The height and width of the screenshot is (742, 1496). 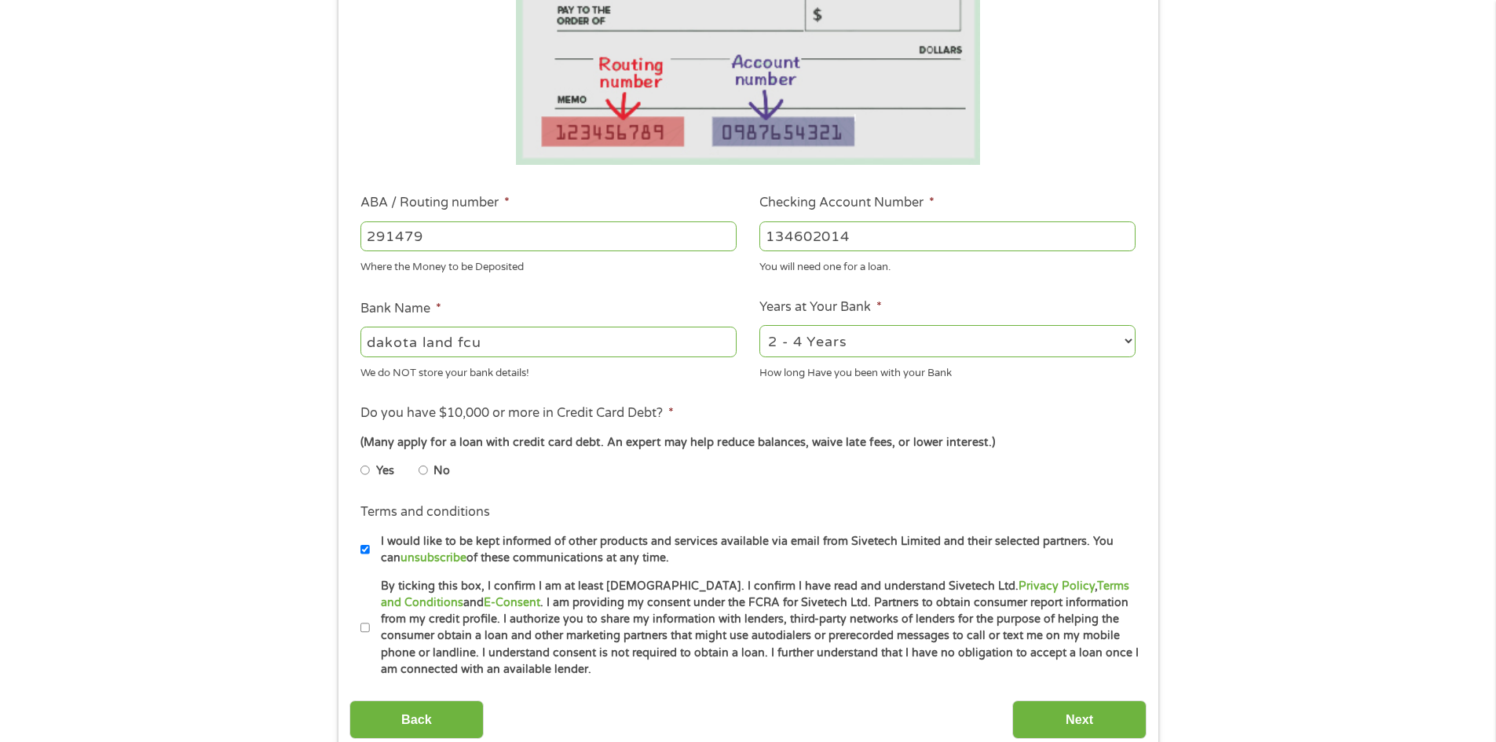 I want to click on label: Bank Name, so click(x=400, y=309).